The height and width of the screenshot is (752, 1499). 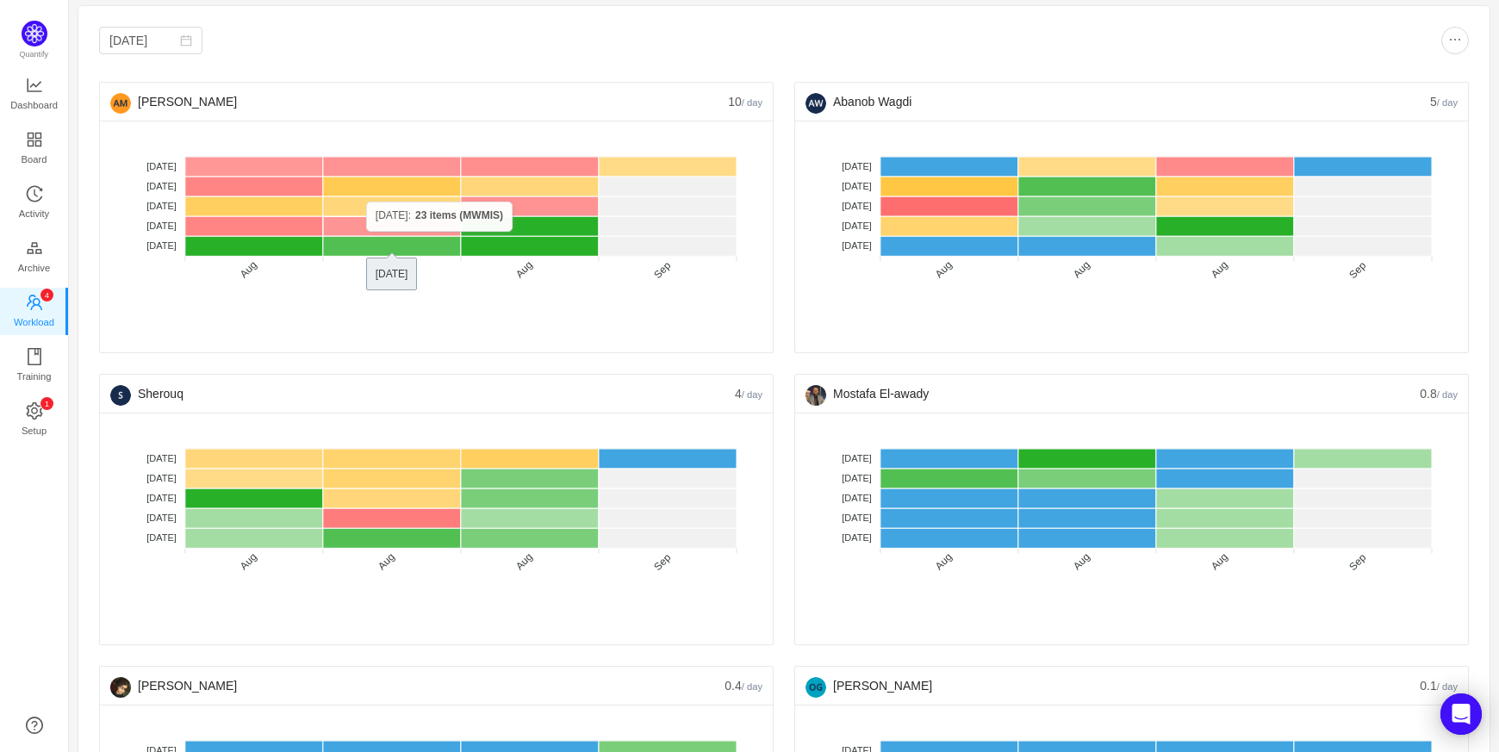 What do you see at coordinates (34, 105) in the screenshot?
I see `span: Dashboard` at bounding box center [34, 105].